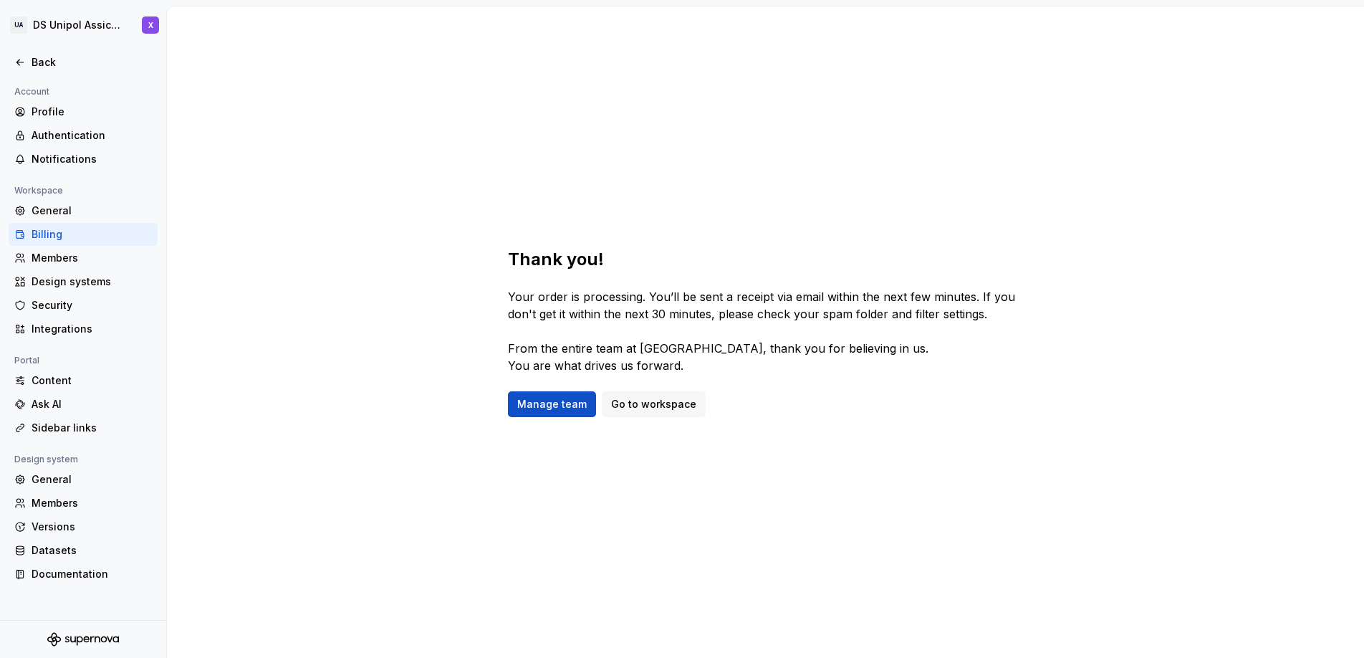 This screenshot has height=658, width=1364. What do you see at coordinates (83, 112) in the screenshot?
I see `a: Profile` at bounding box center [83, 112].